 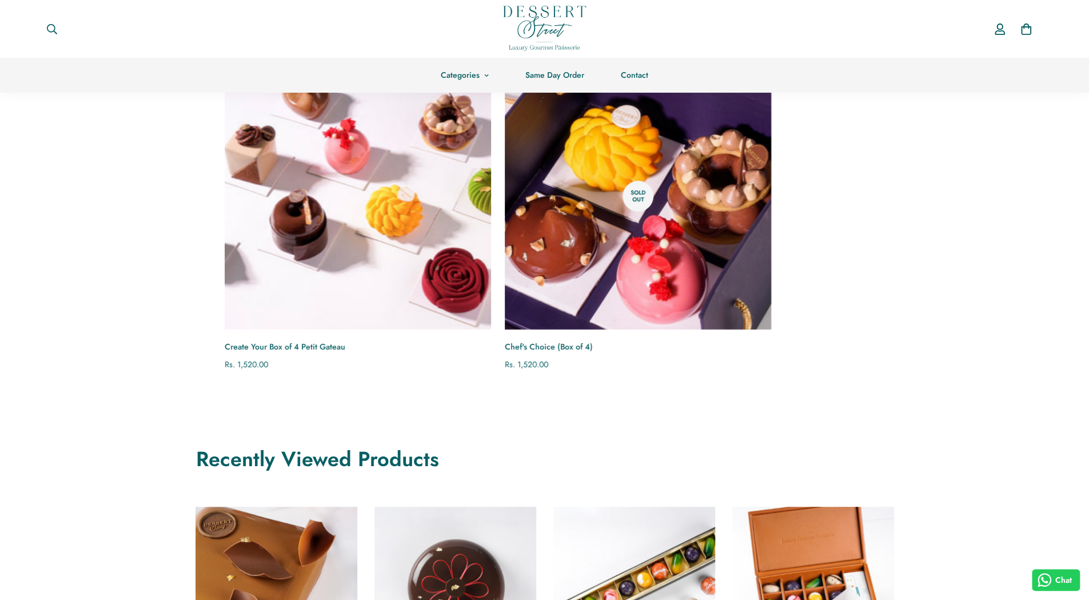 What do you see at coordinates (555, 75) in the screenshot?
I see `a: Same Day Order` at bounding box center [555, 75].